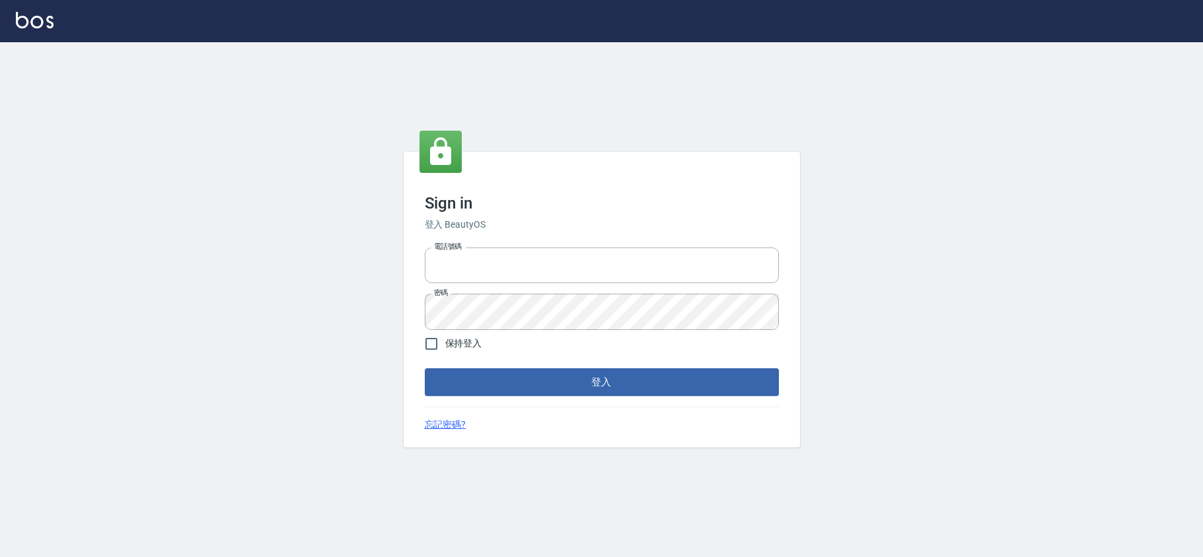 The image size is (1203, 557). What do you see at coordinates (602, 382) in the screenshot?
I see `button: 登入` at bounding box center [602, 382].